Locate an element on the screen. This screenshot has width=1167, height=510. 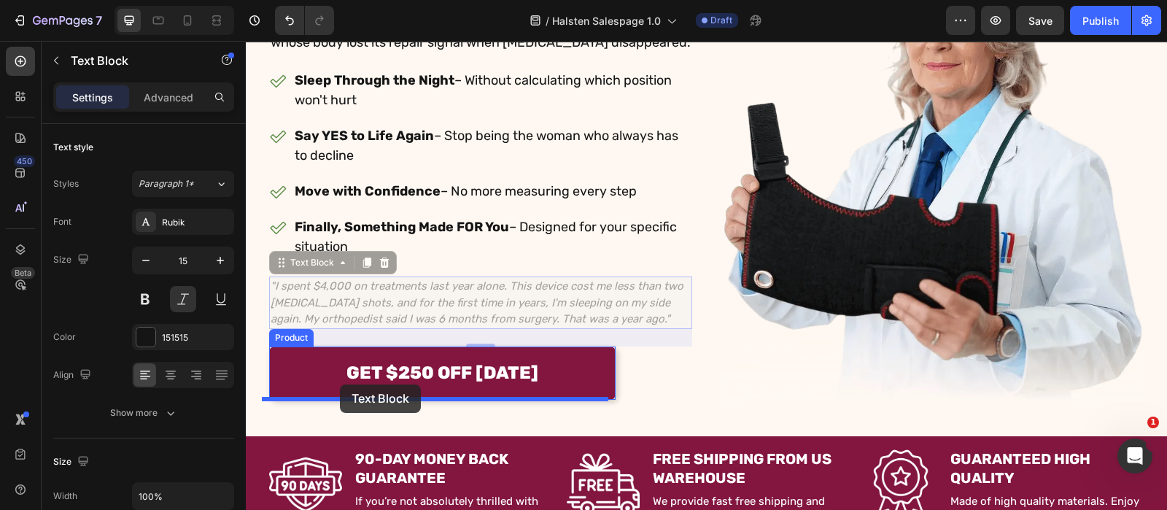
input: Auto is located at coordinates (183, 496).